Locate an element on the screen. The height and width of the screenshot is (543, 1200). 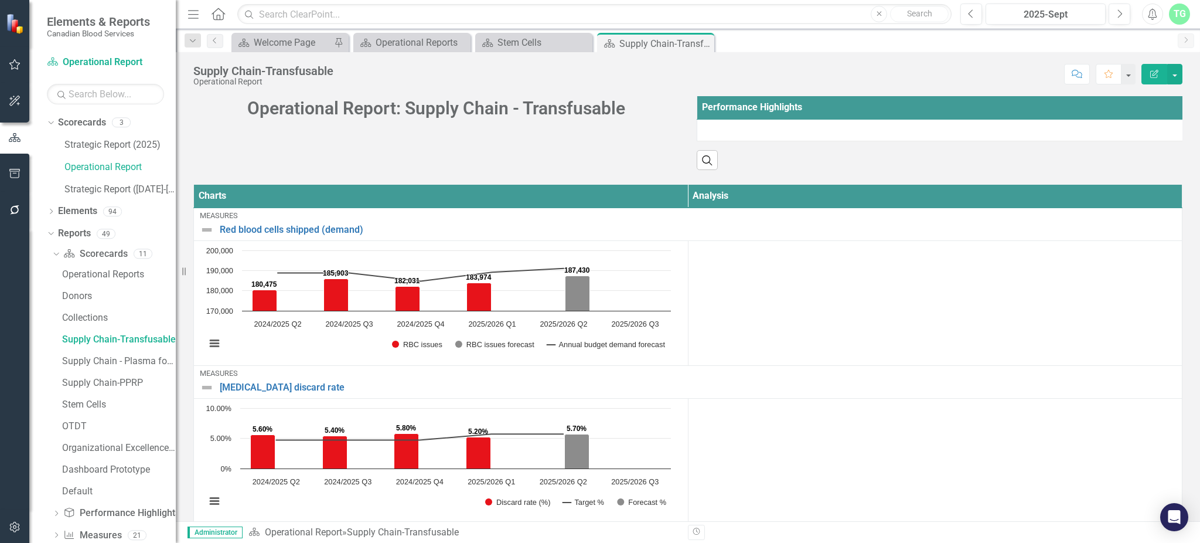
text: 2024/2025 Q3 is located at coordinates (349, 324).